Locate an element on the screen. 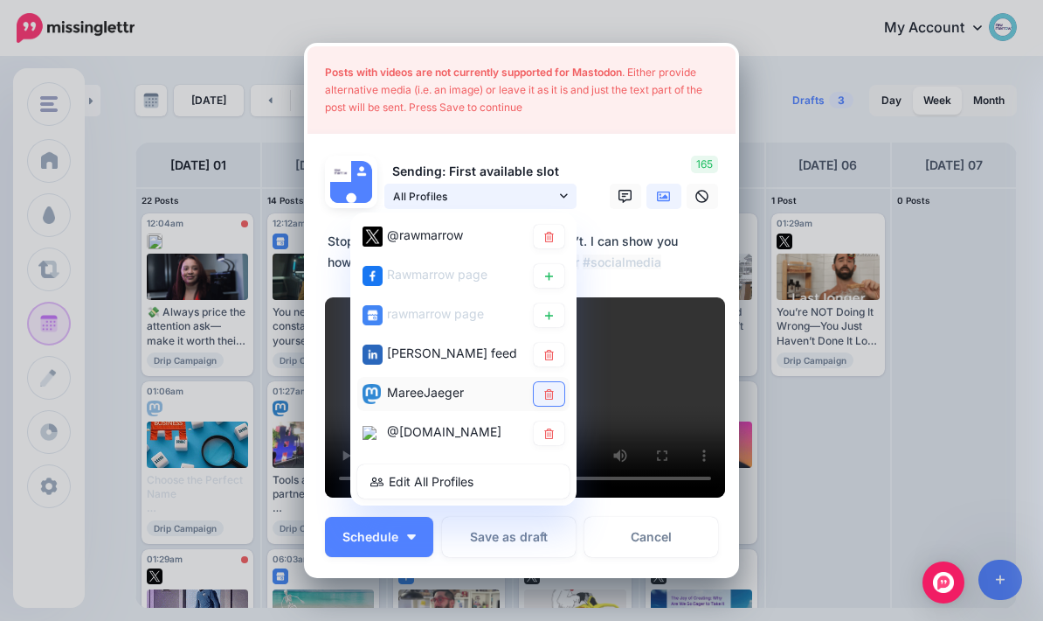 This screenshot has width=1043, height=621. span: MareeJaeger is located at coordinates (426, 392).